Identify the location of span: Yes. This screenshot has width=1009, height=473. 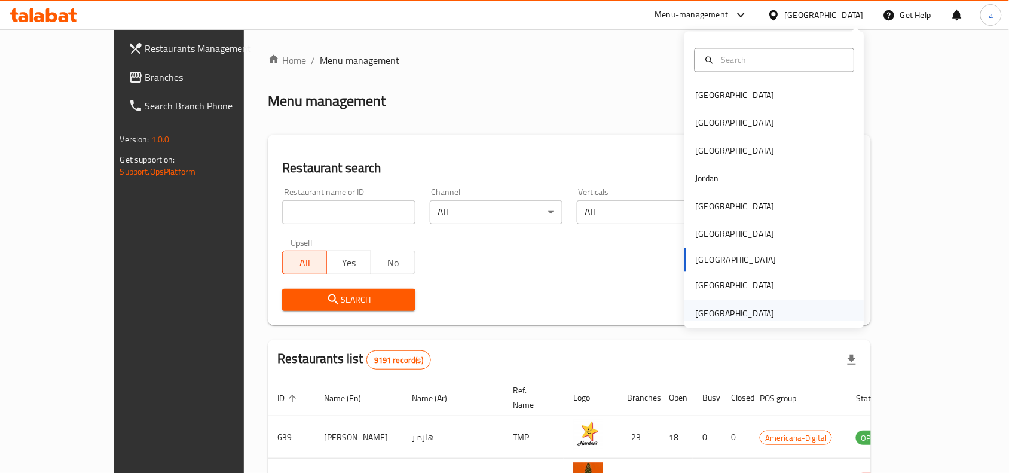
(349, 262).